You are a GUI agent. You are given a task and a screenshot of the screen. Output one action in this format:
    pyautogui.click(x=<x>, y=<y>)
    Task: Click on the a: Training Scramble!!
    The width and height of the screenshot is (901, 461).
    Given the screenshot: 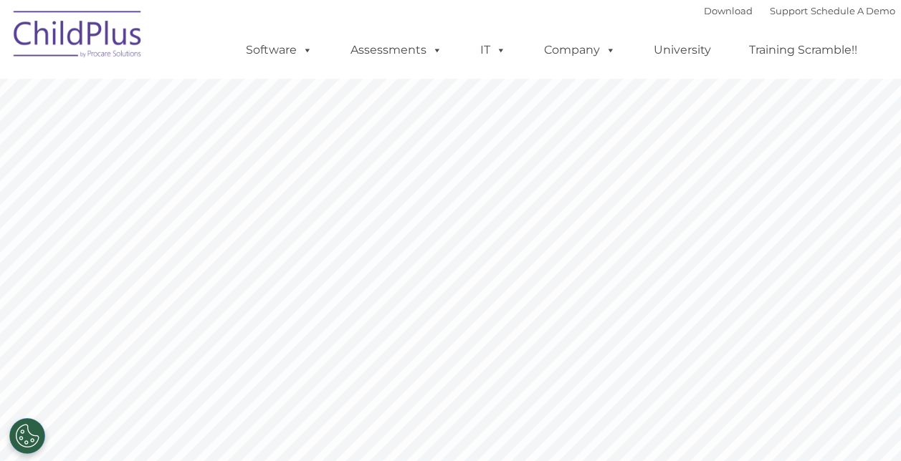 What is the action you would take?
    pyautogui.click(x=802, y=50)
    